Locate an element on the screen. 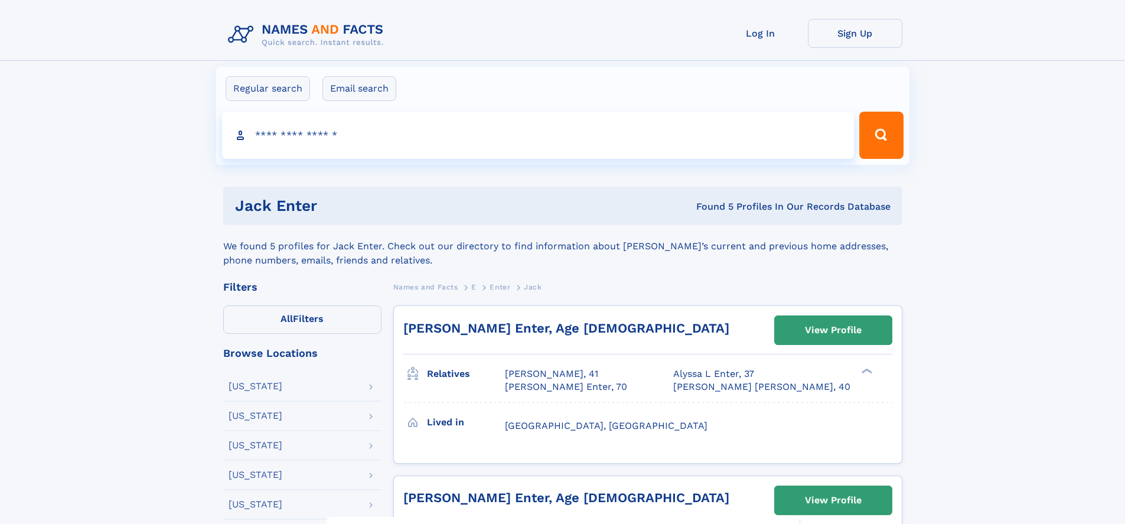  a: E is located at coordinates (474, 286).